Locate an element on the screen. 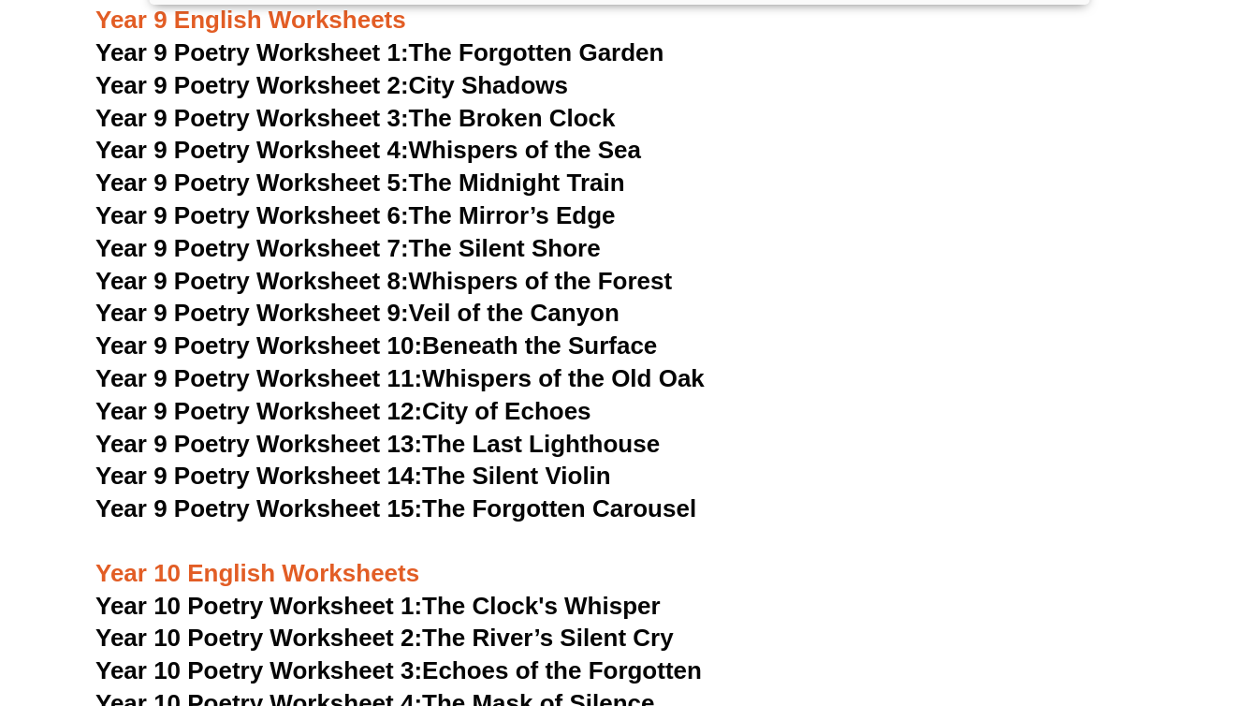 This screenshot has height=706, width=1239. a: Year 9 Poetry Worksheet 1:The Forgotten Garden is located at coordinates (379, 52).